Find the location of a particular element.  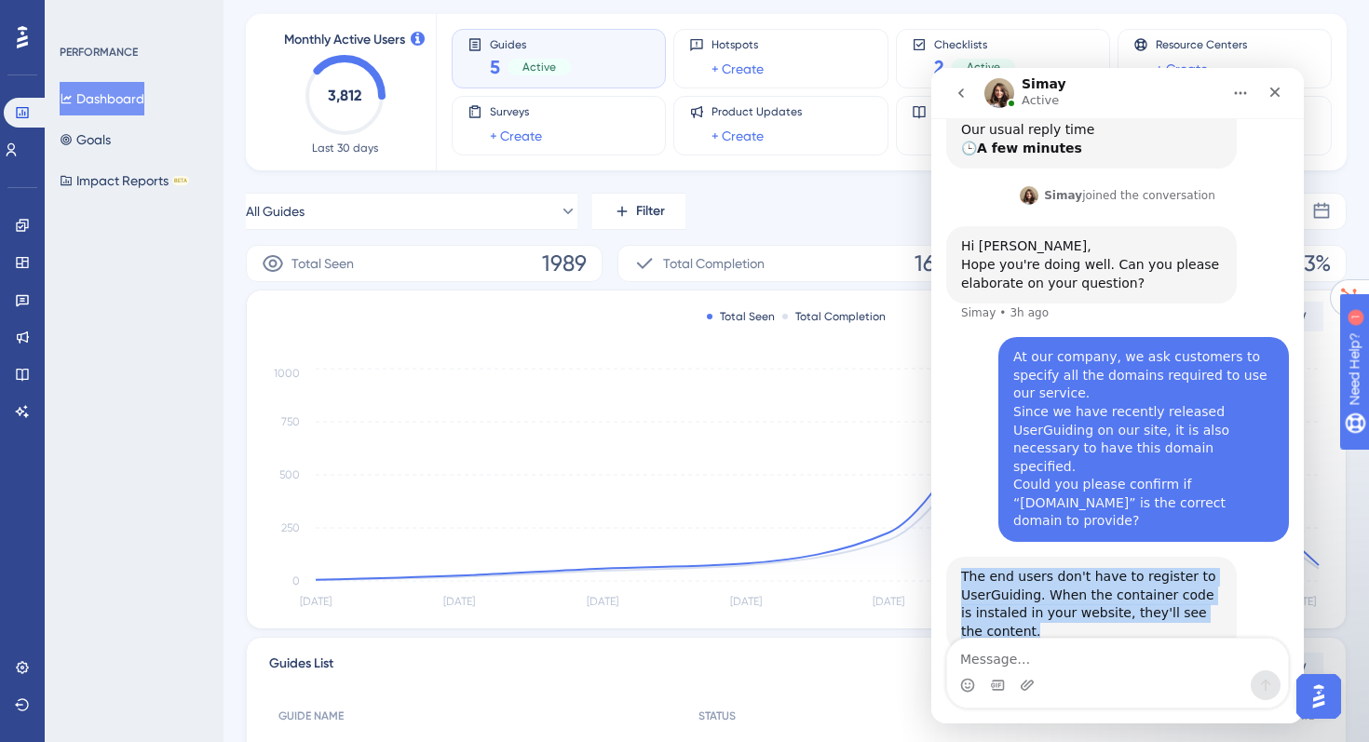

div: Simay • 3h ago is located at coordinates (74, 245).